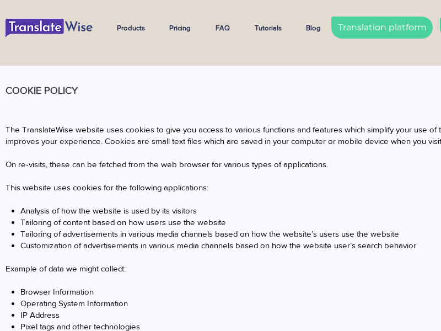 The image size is (441, 331). I want to click on p: Products, so click(131, 28).